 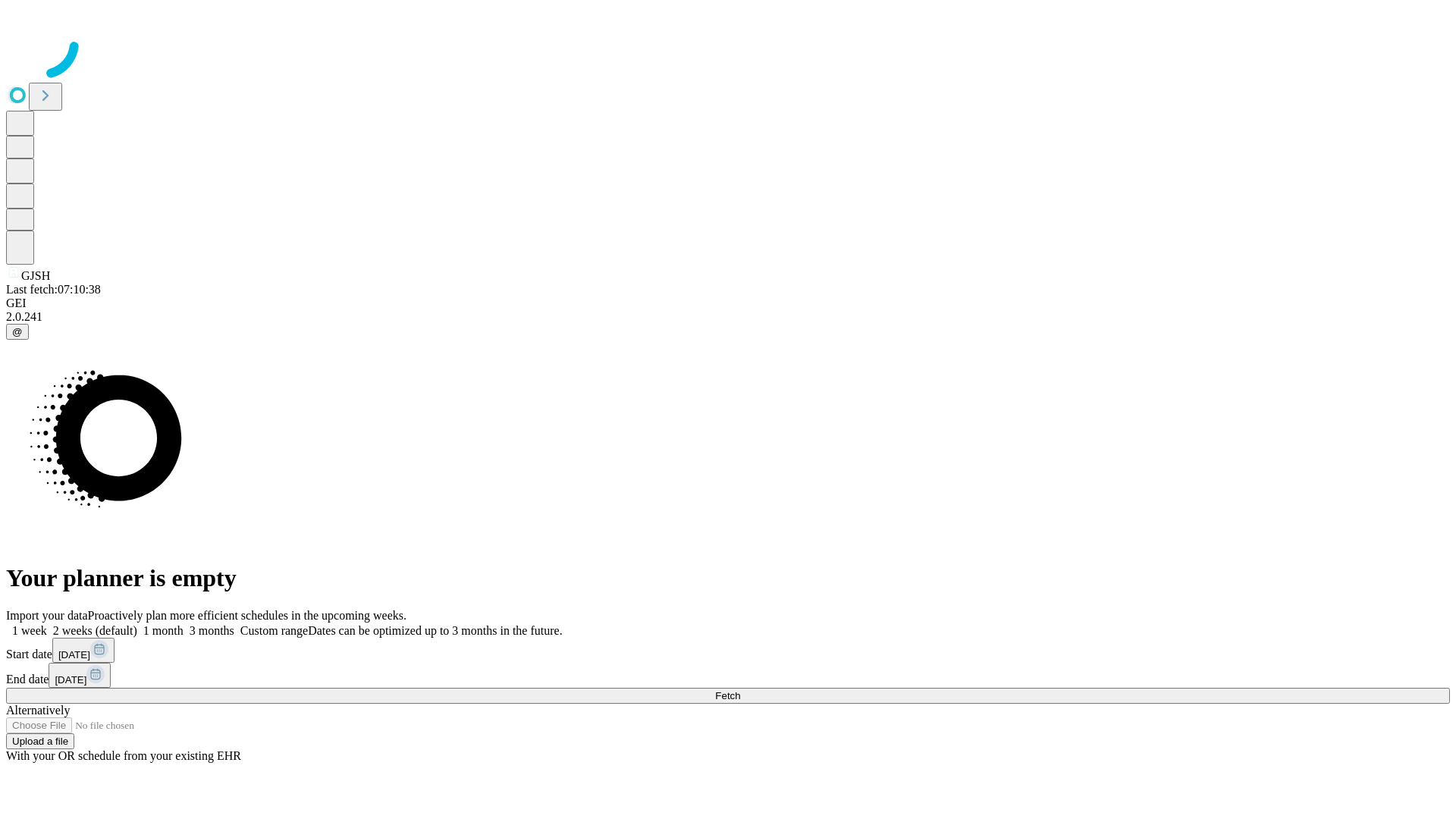 What do you see at coordinates (728, 695) in the screenshot?
I see `button: Fetch` at bounding box center [728, 695].